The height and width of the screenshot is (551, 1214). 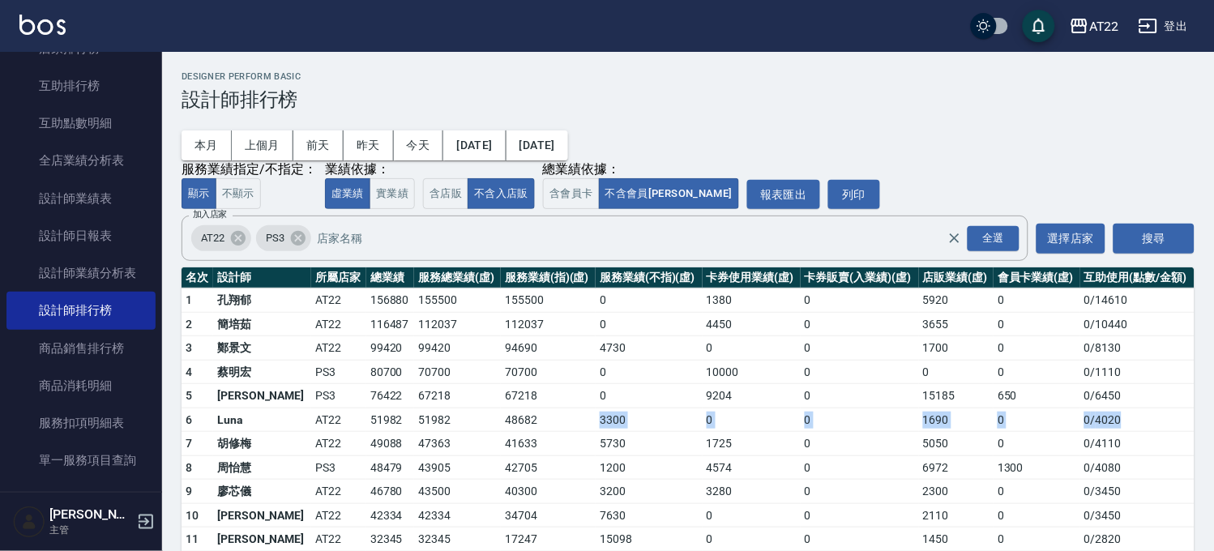 What do you see at coordinates (42, 24) in the screenshot?
I see `img: Logo` at bounding box center [42, 24].